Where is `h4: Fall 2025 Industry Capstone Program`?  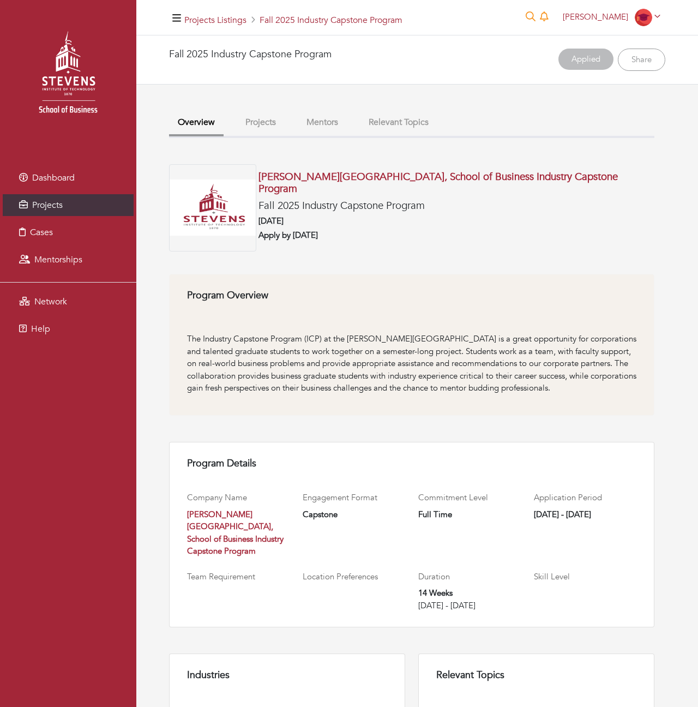
h4: Fall 2025 Industry Capstone Program is located at coordinates (250, 57).